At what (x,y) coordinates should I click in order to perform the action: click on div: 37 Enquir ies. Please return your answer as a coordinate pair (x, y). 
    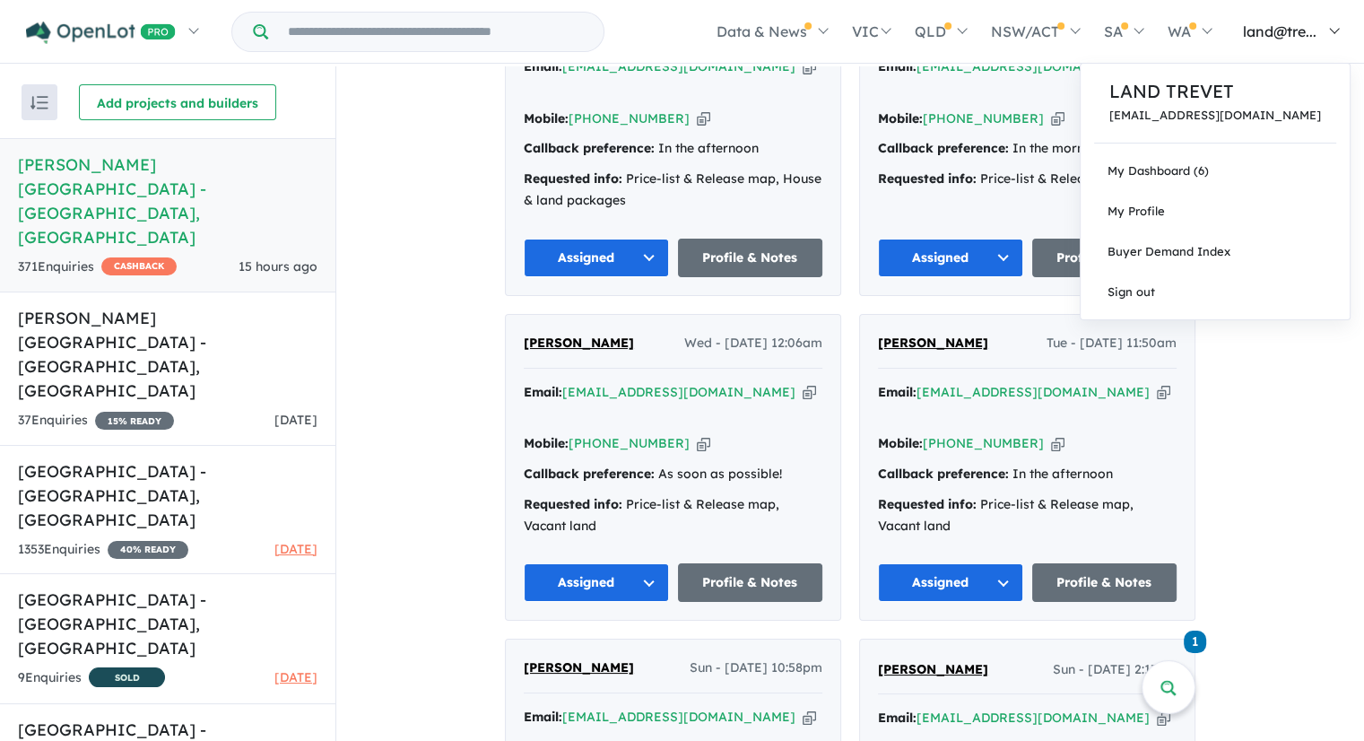
    Looking at the image, I should click on (96, 421).